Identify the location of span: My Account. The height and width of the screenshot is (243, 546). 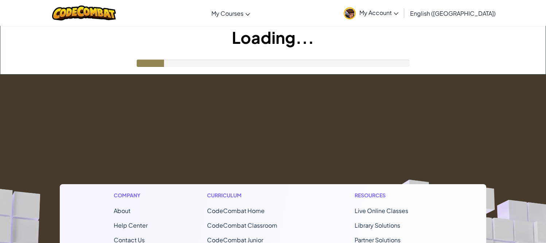
(379, 12).